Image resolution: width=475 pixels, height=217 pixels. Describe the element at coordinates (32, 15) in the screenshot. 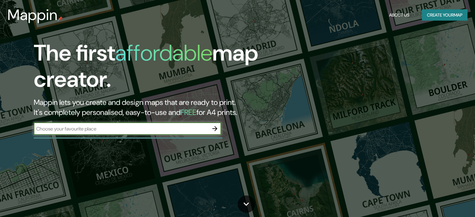

I see `h3: Mappin` at that location.